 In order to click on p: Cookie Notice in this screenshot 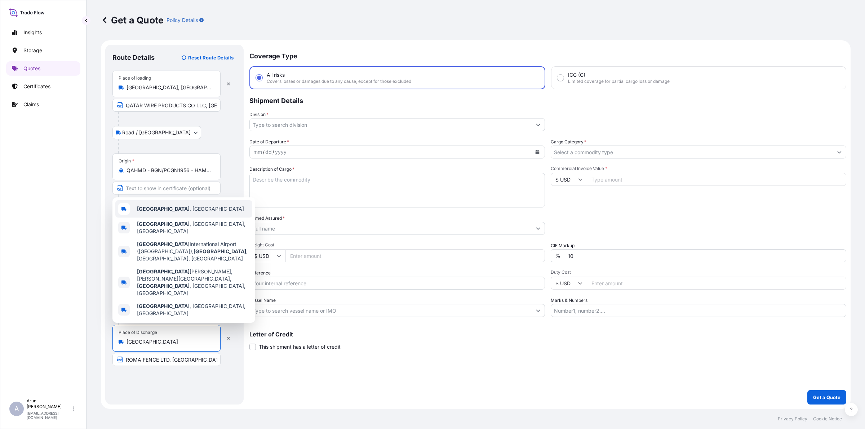, I will do `click(827, 419)`.